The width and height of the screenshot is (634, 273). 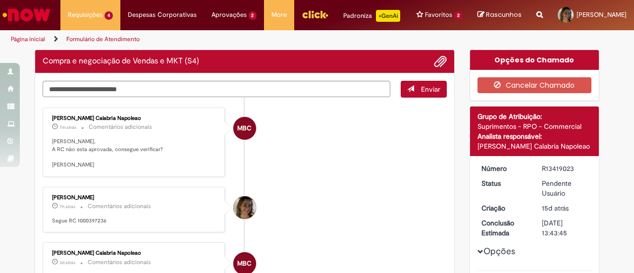 I want to click on div: Mariana Bracher Calabria Napoleao, so click(x=245, y=128).